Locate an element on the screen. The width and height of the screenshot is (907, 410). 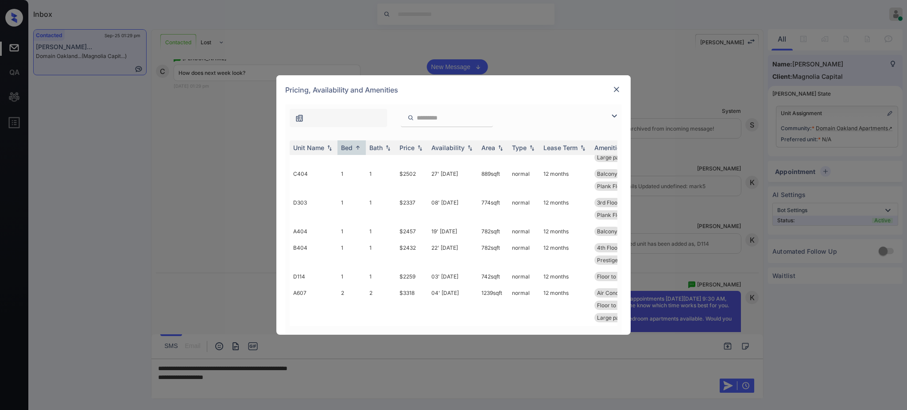
td: C404 is located at coordinates (314, 180).